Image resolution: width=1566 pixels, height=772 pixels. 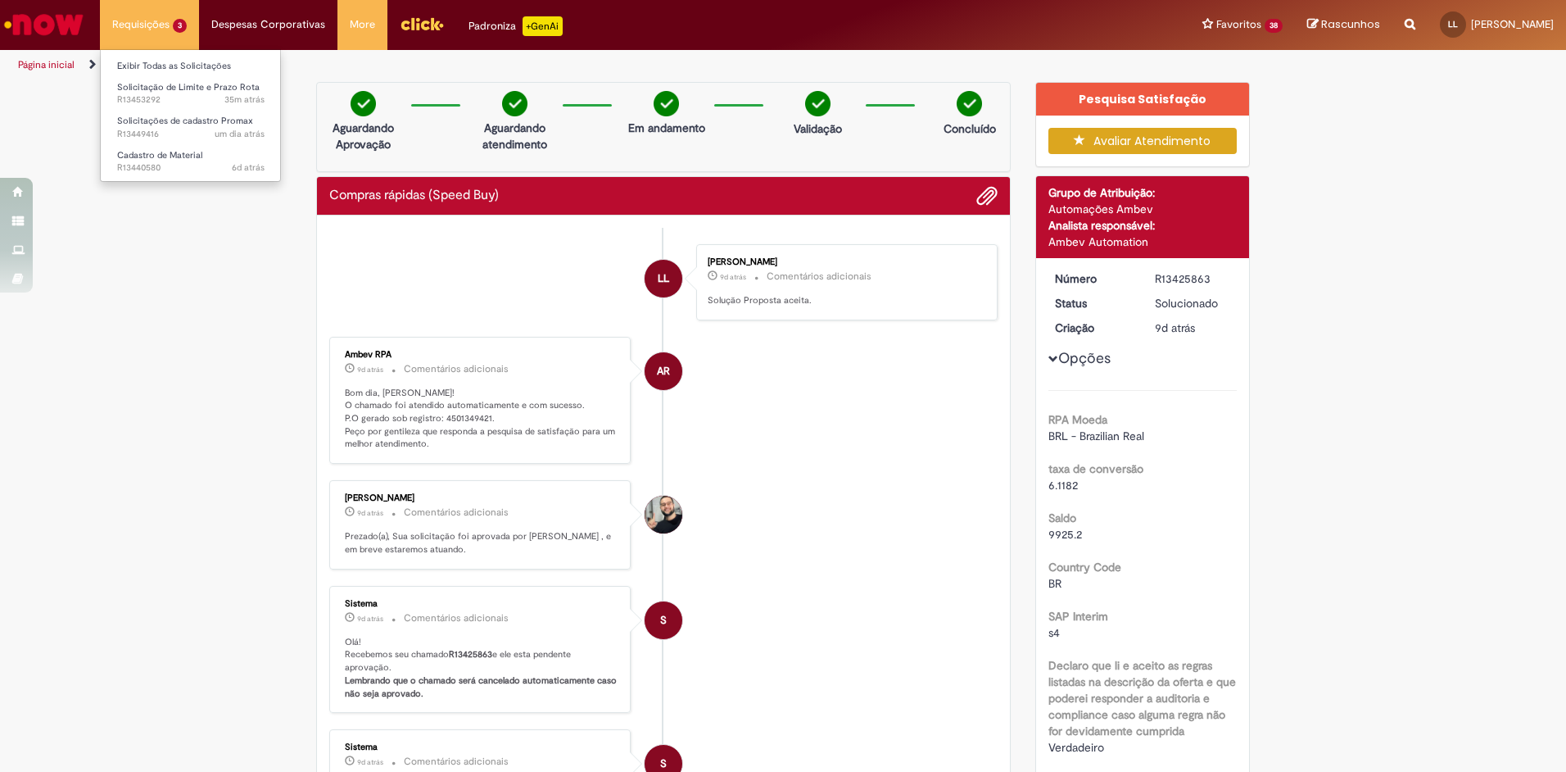 I want to click on span: R13453292, so click(x=191, y=100).